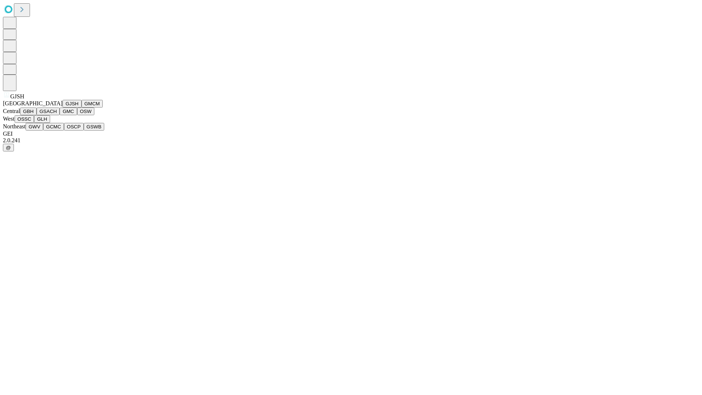  I want to click on button: GSACH, so click(48, 111).